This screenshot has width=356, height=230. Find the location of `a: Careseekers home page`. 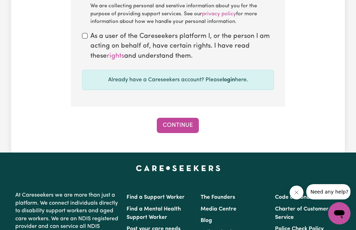

a: Careseekers home page is located at coordinates (178, 168).